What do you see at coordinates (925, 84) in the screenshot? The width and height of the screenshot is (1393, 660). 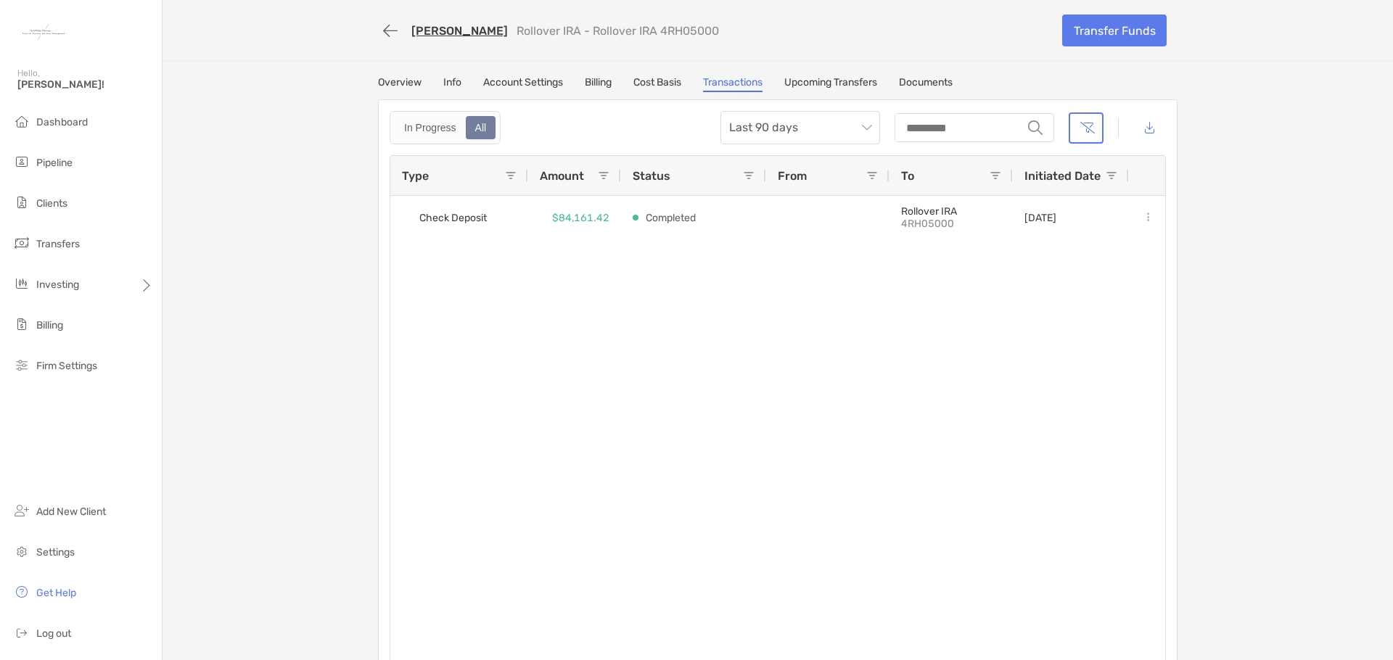 I see `a: Documents` at bounding box center [925, 84].